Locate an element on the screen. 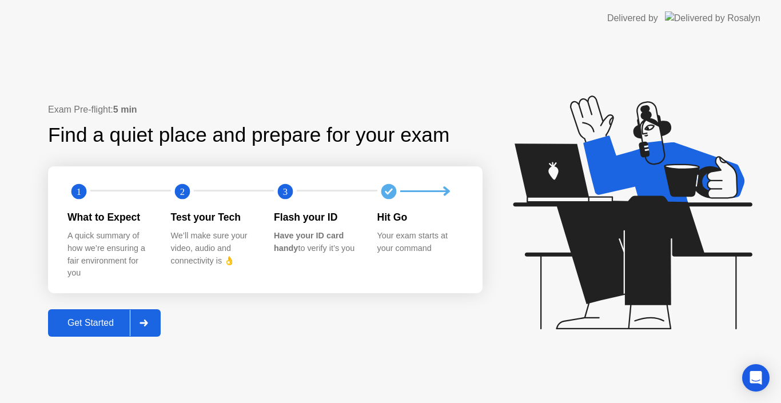 This screenshot has width=781, height=403. div: Flash your ID is located at coordinates (316, 217).